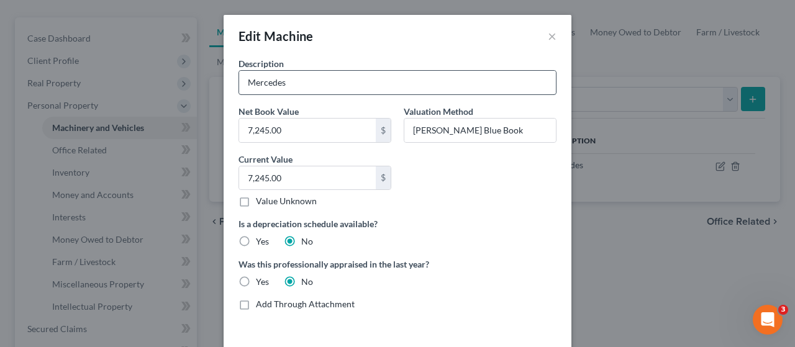 Image resolution: width=795 pixels, height=347 pixels. Describe the element at coordinates (268, 111) in the screenshot. I see `label: Net Book Value` at that location.